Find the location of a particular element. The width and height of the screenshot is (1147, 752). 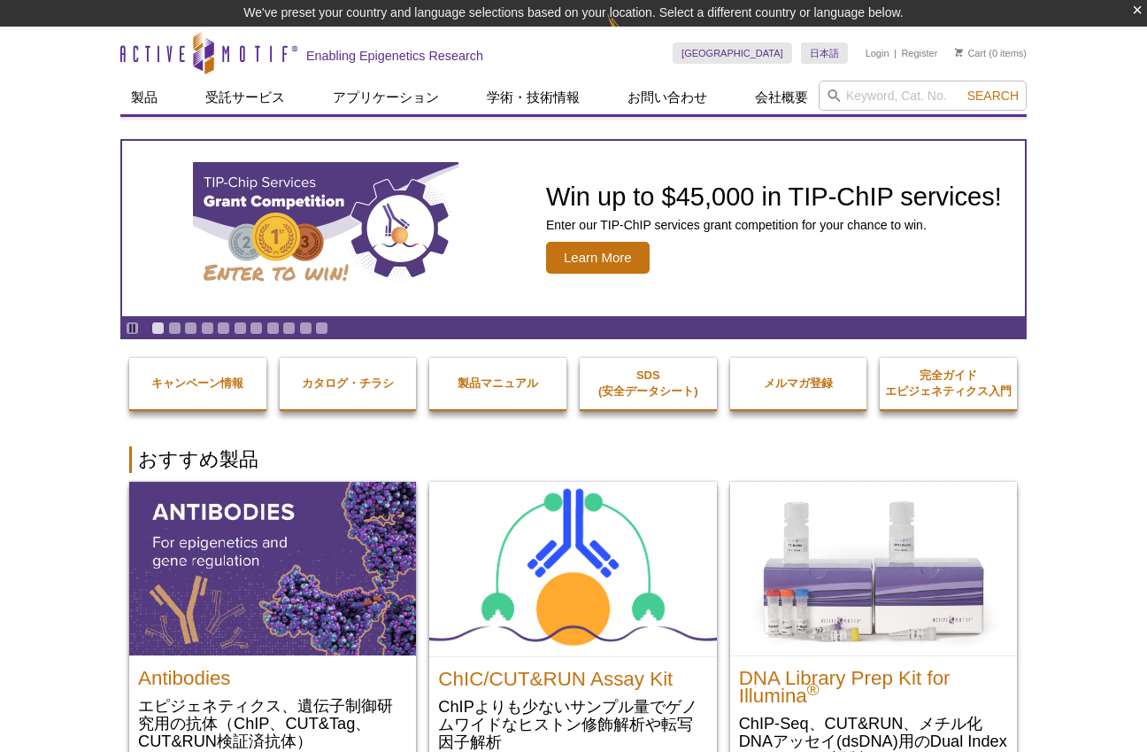

a: 日本語 is located at coordinates (824, 53).